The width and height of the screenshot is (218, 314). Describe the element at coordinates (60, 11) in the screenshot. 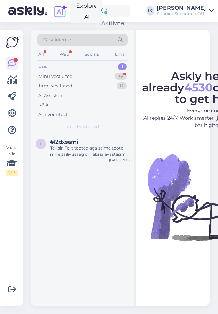

I see `img: explore-ai` at that location.